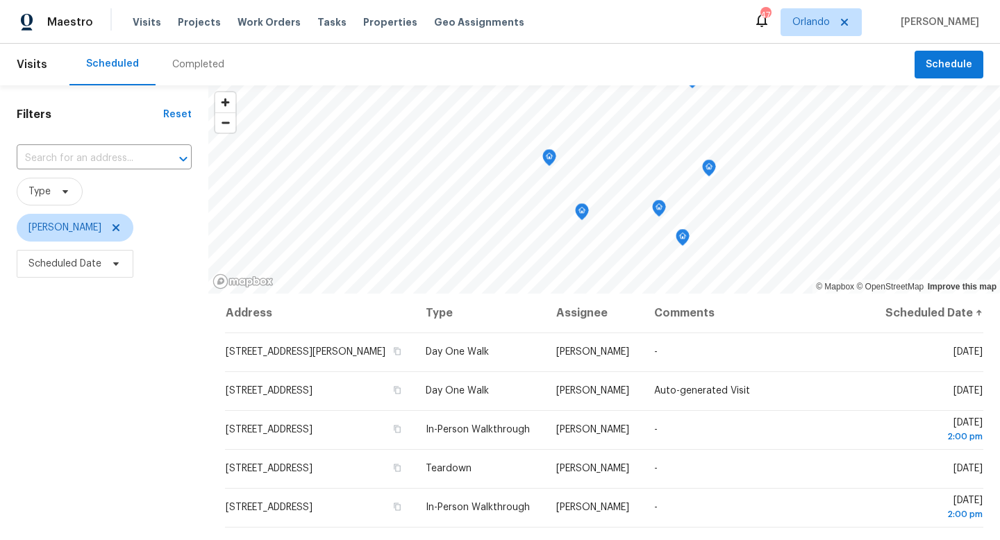  I want to click on span: Schedule, so click(948, 65).